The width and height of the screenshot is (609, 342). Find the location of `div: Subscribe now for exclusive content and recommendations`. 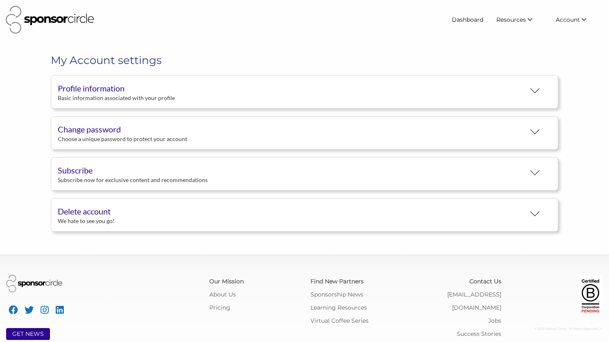

div: Subscribe now for exclusive content and recommendations is located at coordinates (291, 180).